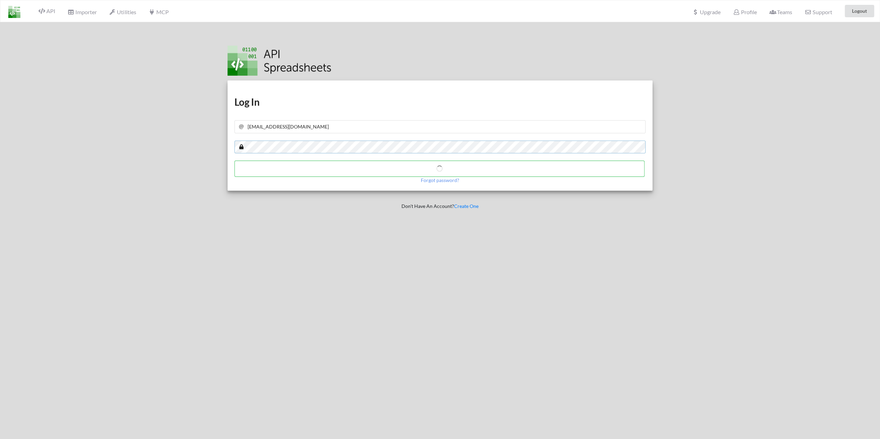 This screenshot has width=880, height=439. What do you see at coordinates (466, 206) in the screenshot?
I see `a: Create One` at bounding box center [466, 206].